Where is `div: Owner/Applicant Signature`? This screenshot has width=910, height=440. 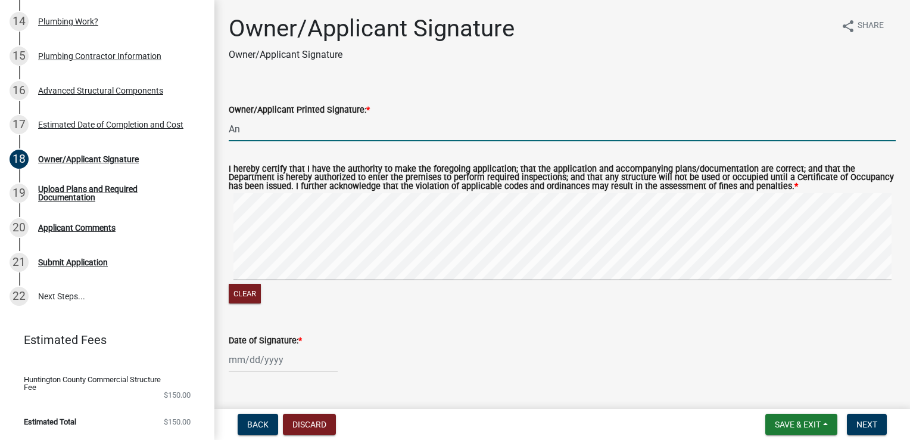 div: Owner/Applicant Signature is located at coordinates (88, 159).